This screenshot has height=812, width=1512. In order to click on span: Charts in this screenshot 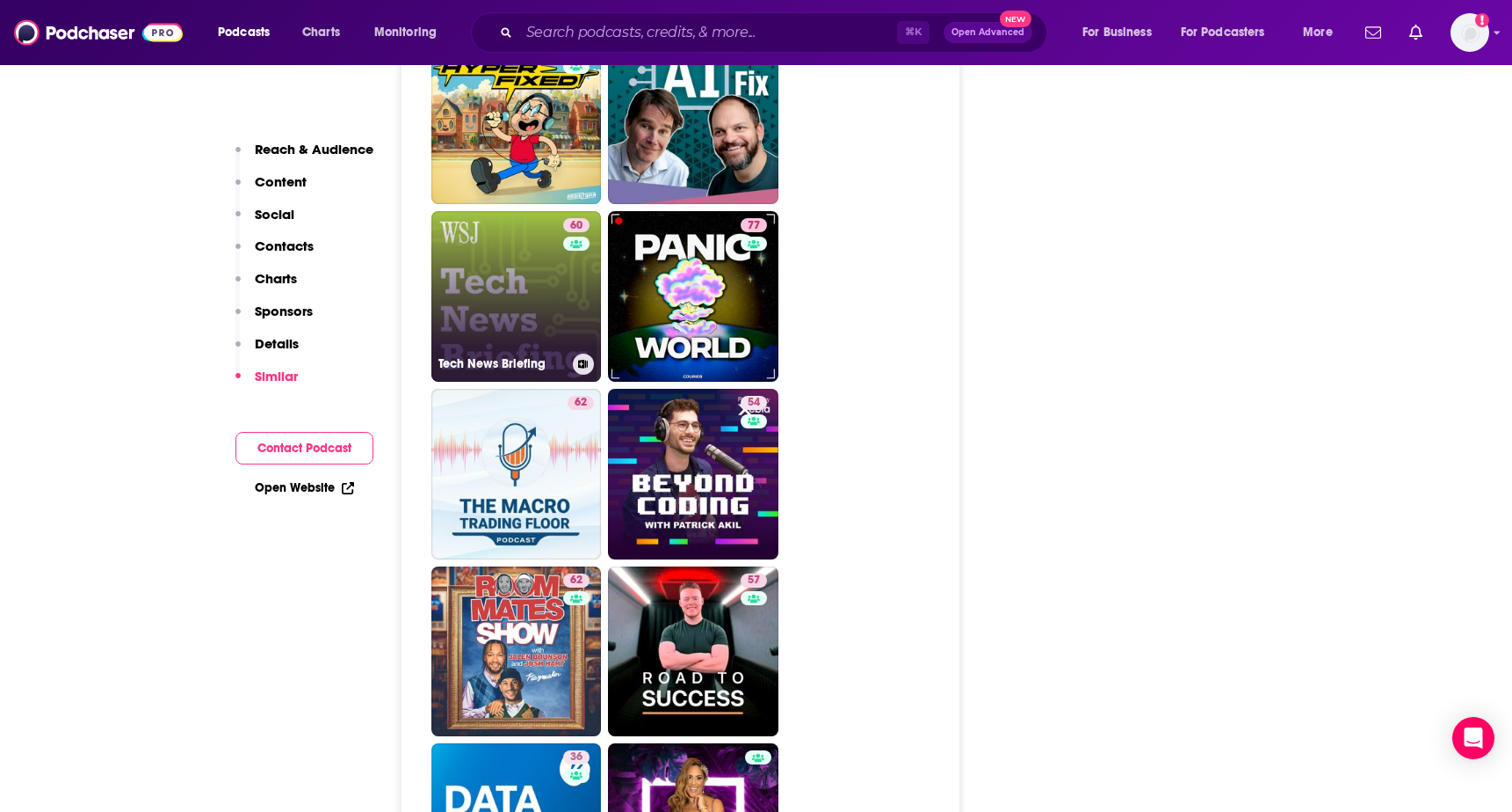, I will do `click(321, 32)`.